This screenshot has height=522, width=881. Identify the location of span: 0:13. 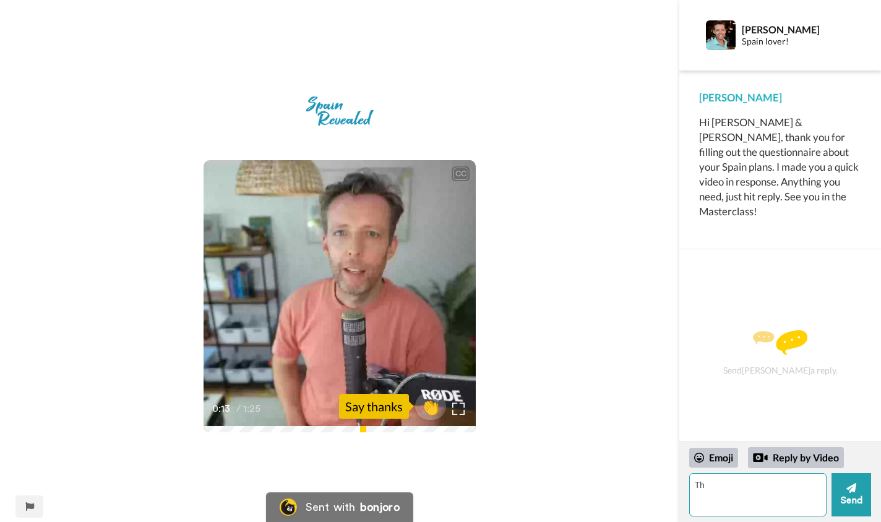
(223, 409).